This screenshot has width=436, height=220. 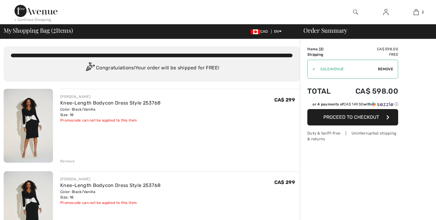 What do you see at coordinates (278, 31) in the screenshot?
I see `span: EN` at bounding box center [278, 31].